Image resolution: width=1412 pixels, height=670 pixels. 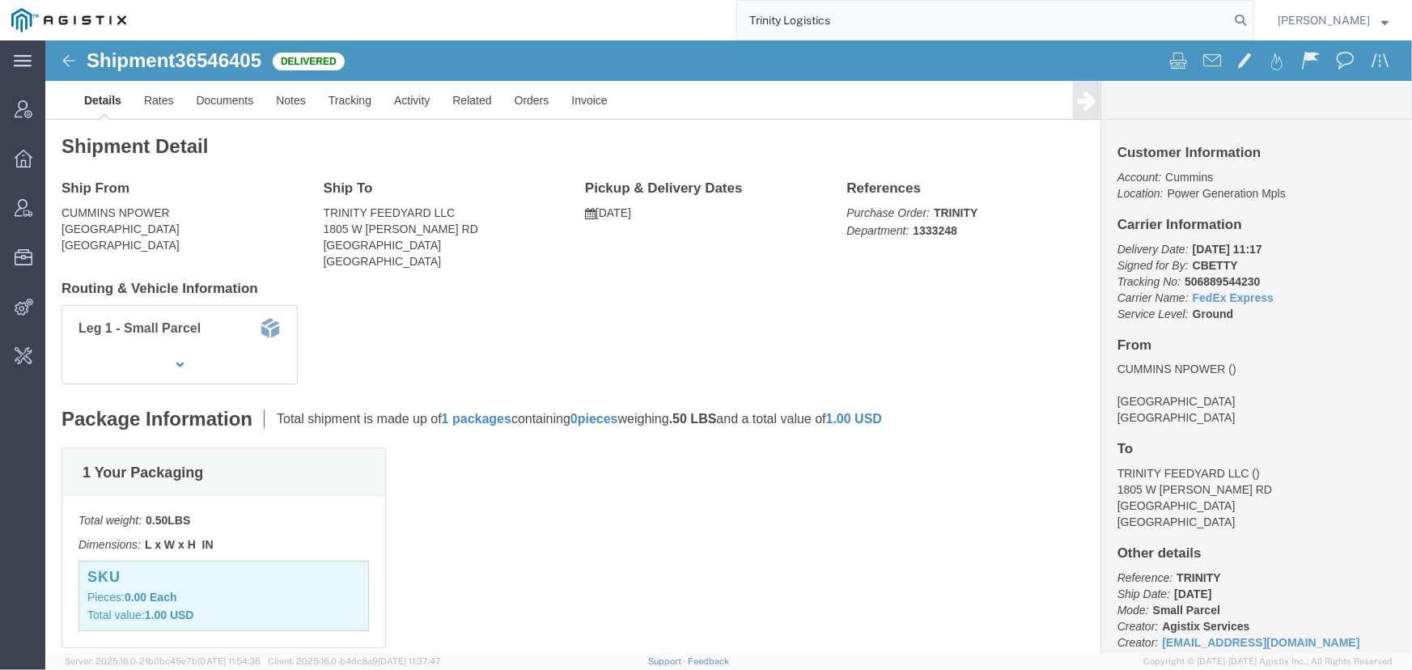 I want to click on a: Support, so click(x=669, y=661).